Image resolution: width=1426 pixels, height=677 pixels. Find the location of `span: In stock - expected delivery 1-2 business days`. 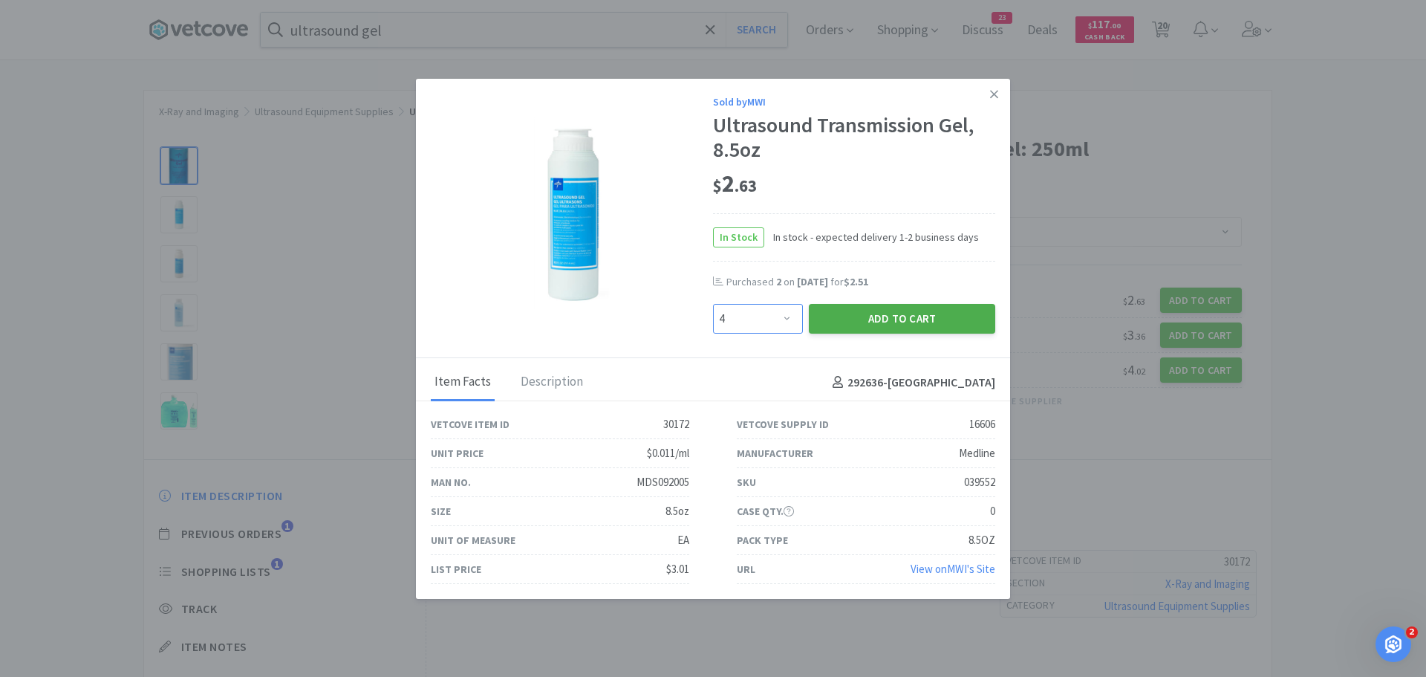

span: In stock - expected delivery 1-2 business days is located at coordinates (871, 237).